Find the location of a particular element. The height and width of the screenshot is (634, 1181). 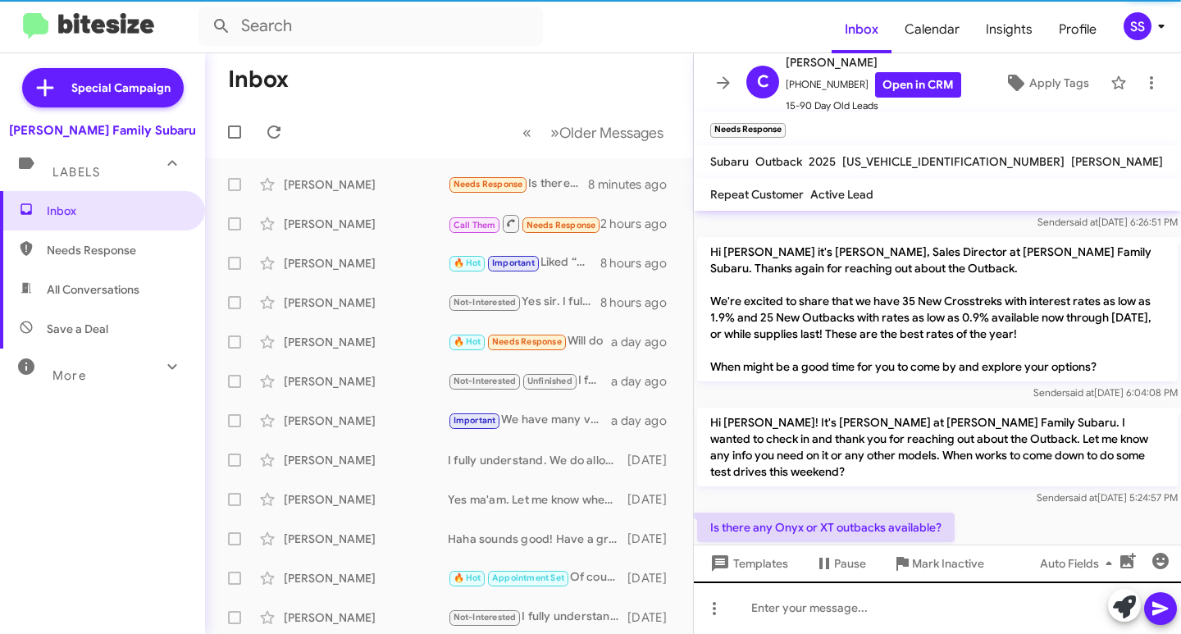

div: 8 minutes ago is located at coordinates (634, 184).